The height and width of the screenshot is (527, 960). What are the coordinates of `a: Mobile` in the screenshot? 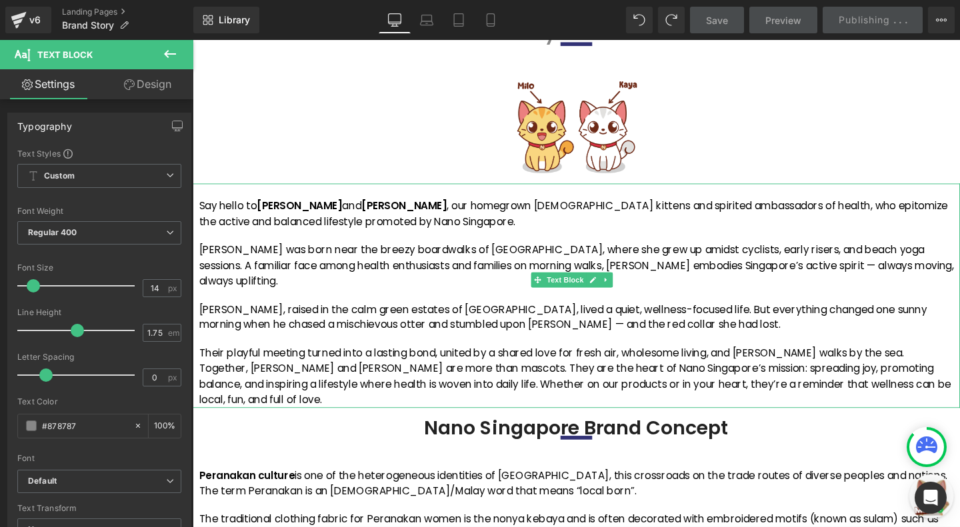 It's located at (490, 20).